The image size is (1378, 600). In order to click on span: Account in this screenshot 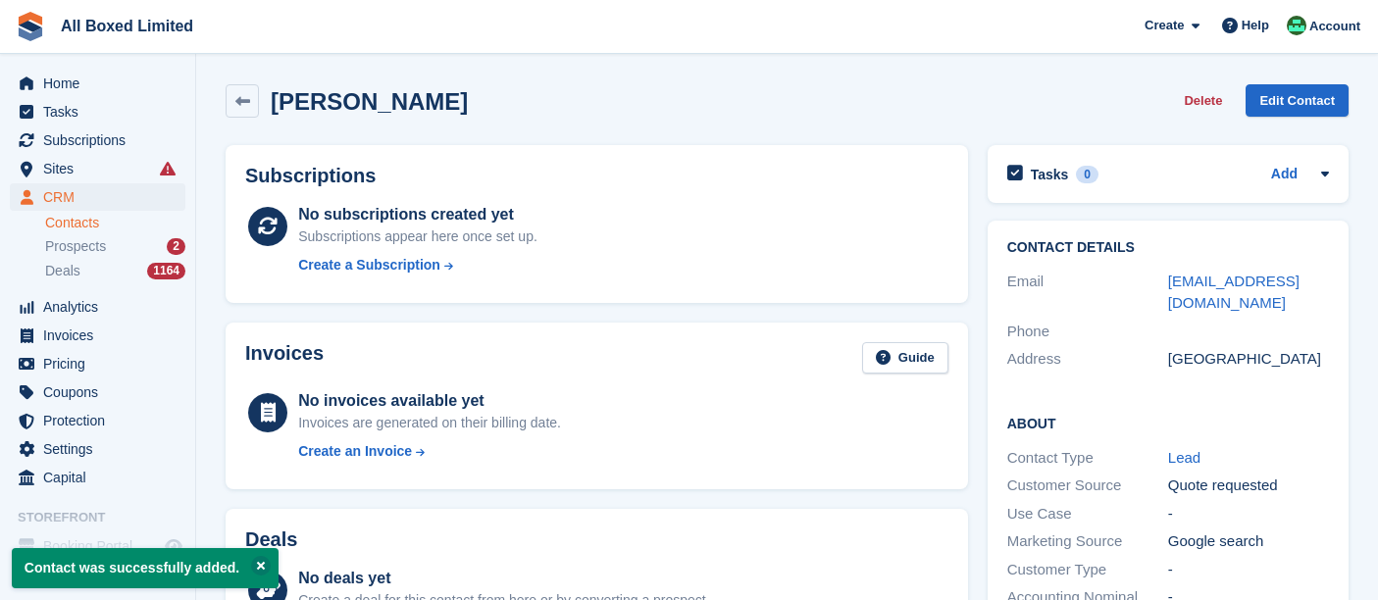, I will do `click(1335, 26)`.